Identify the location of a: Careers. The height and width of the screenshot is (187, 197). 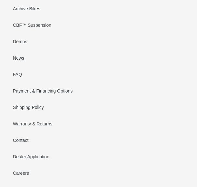
(21, 173).